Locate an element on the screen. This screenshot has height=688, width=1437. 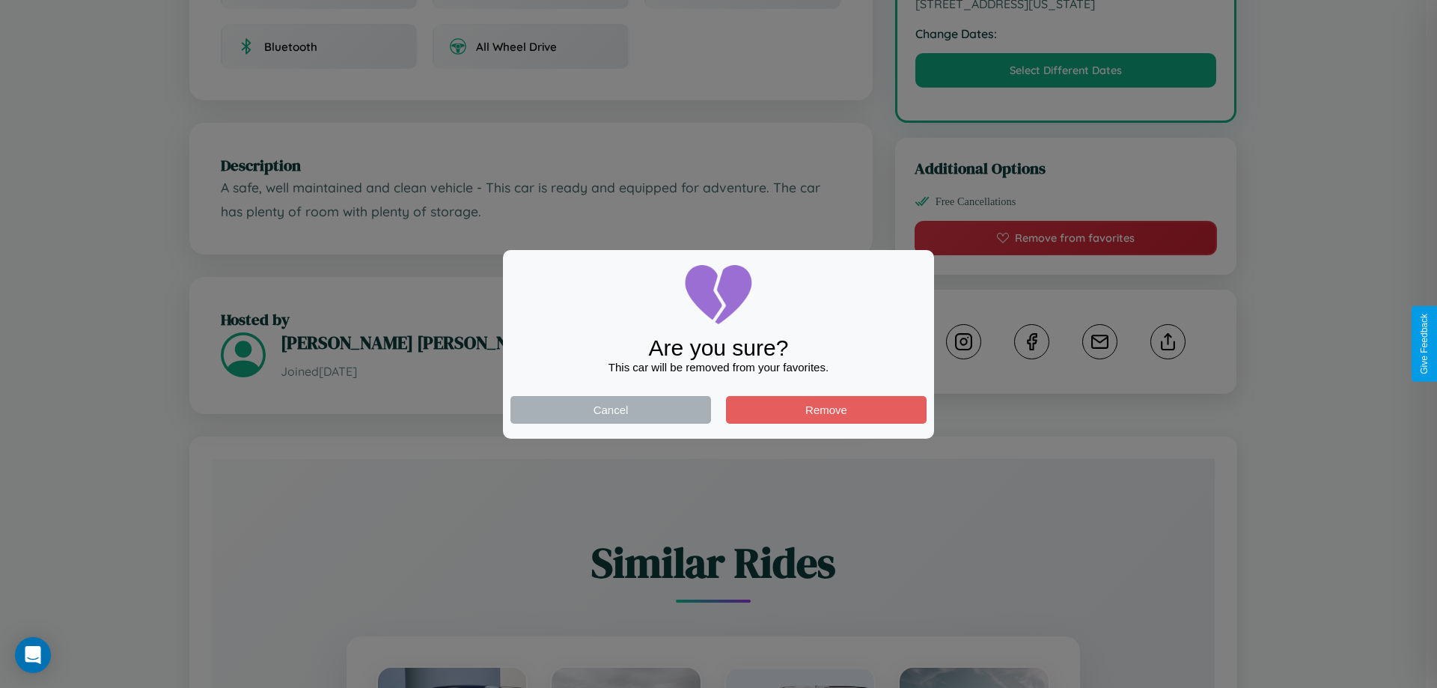
img: broken-heart is located at coordinates (718, 295).